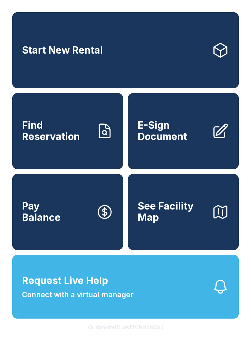 The width and height of the screenshot is (251, 348). I want to click on a: E-Sign Document, so click(183, 131).